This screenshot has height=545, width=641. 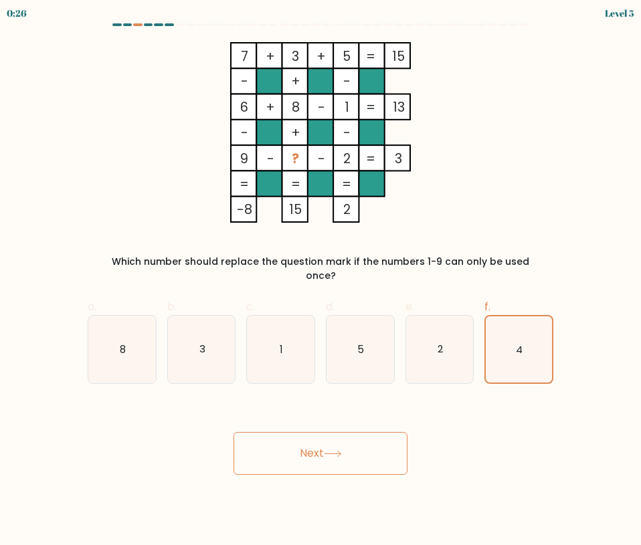 I want to click on span: c., so click(x=250, y=307).